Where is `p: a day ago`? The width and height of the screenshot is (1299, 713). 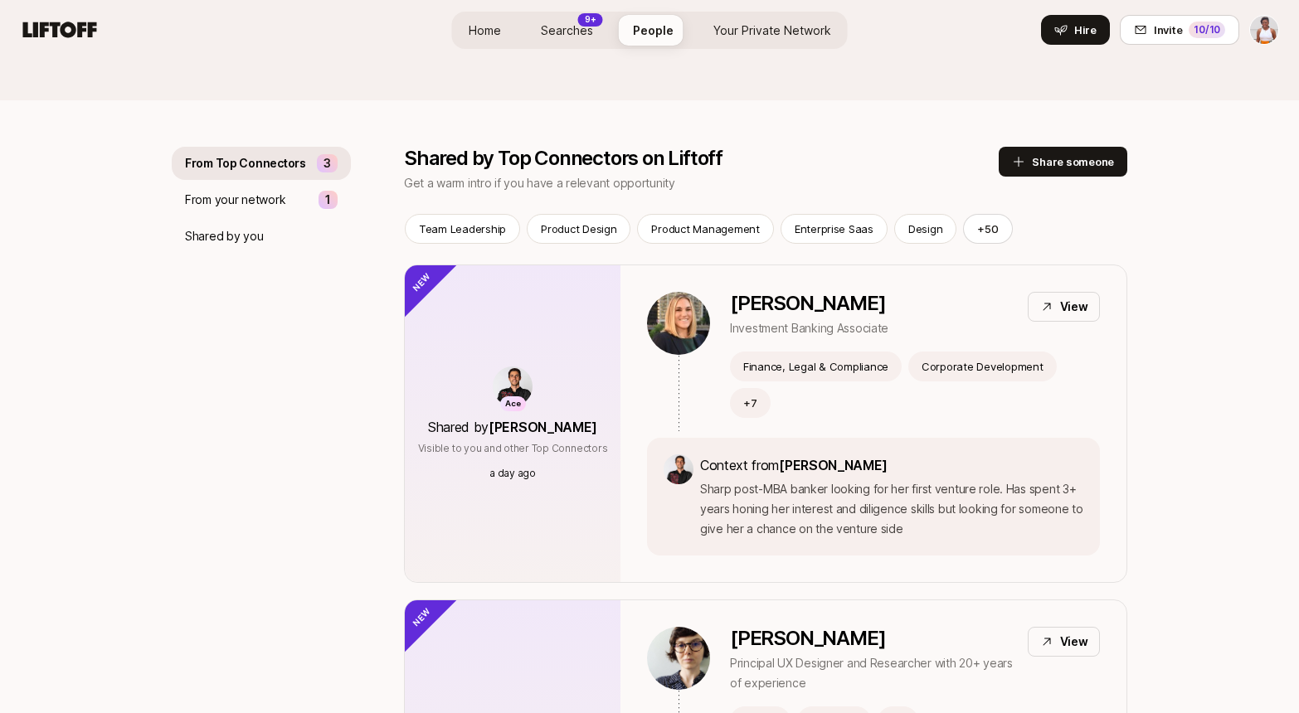 p: a day ago is located at coordinates (513, 474).